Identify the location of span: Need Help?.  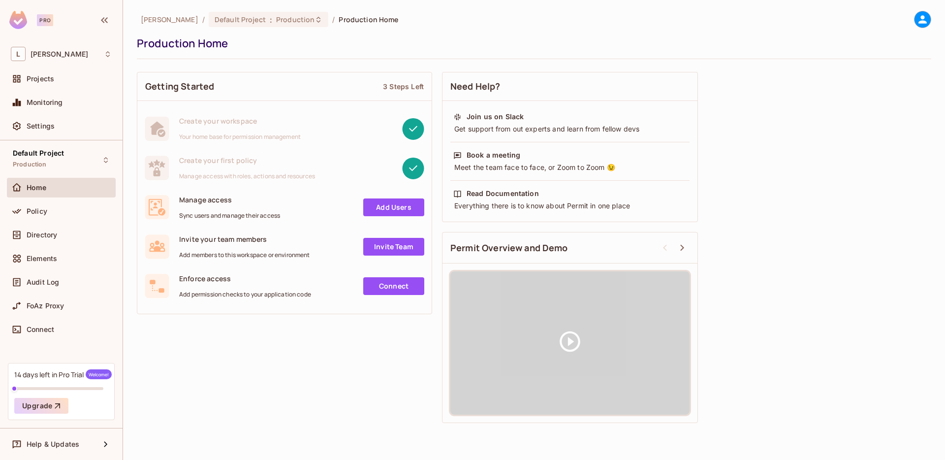
(475, 86).